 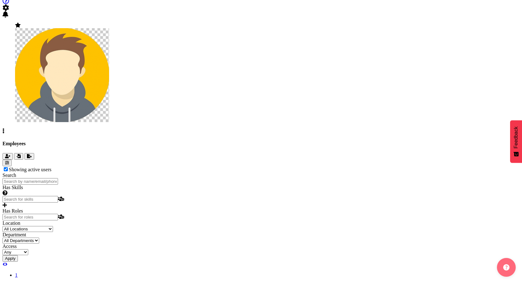 What do you see at coordinates (30, 182) in the screenshot?
I see `input: Search by name/email/phone` at bounding box center [30, 182].